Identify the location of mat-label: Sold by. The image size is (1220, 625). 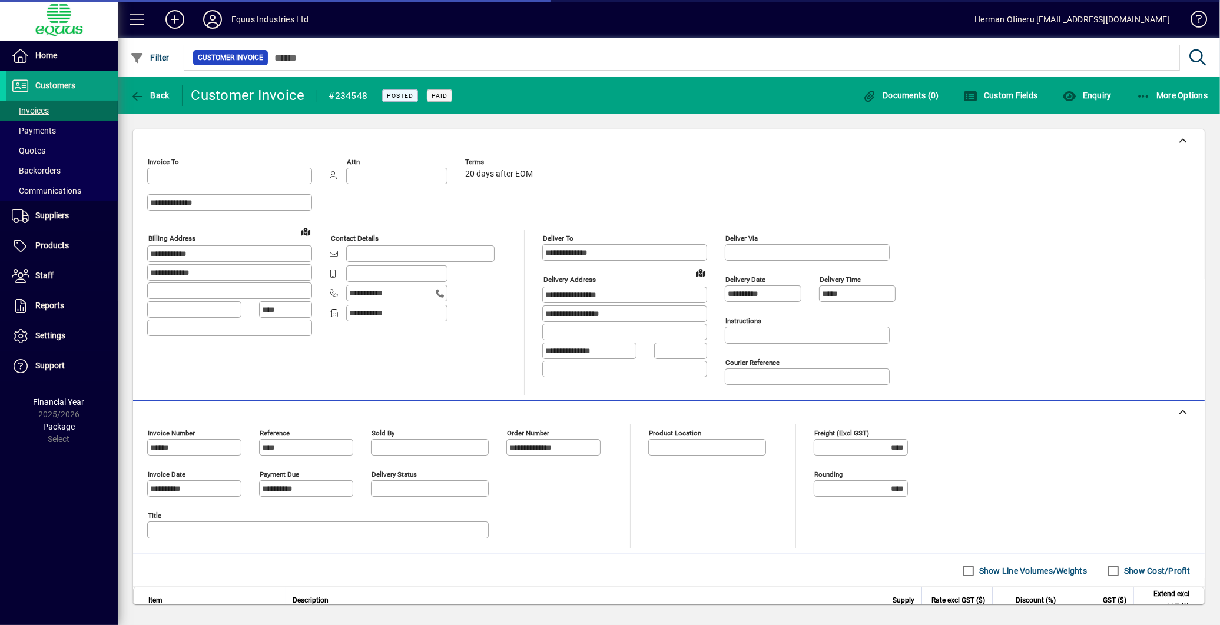
(383, 433).